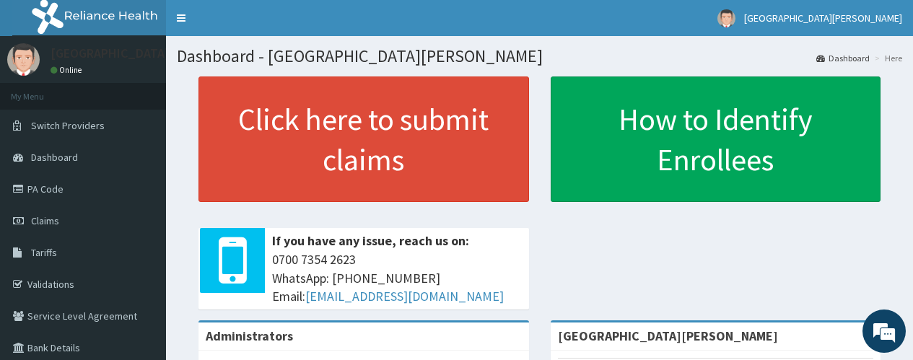 This screenshot has height=360, width=913. Describe the element at coordinates (843, 58) in the screenshot. I see `a: Dashboard` at that location.